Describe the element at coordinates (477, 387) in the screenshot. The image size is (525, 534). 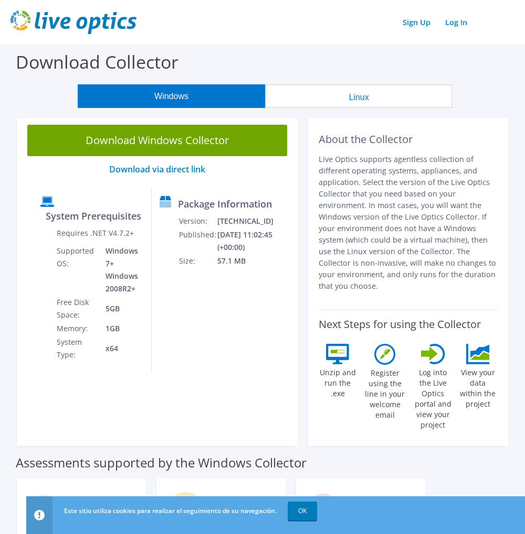
I see `label: View your data within the project` at that location.